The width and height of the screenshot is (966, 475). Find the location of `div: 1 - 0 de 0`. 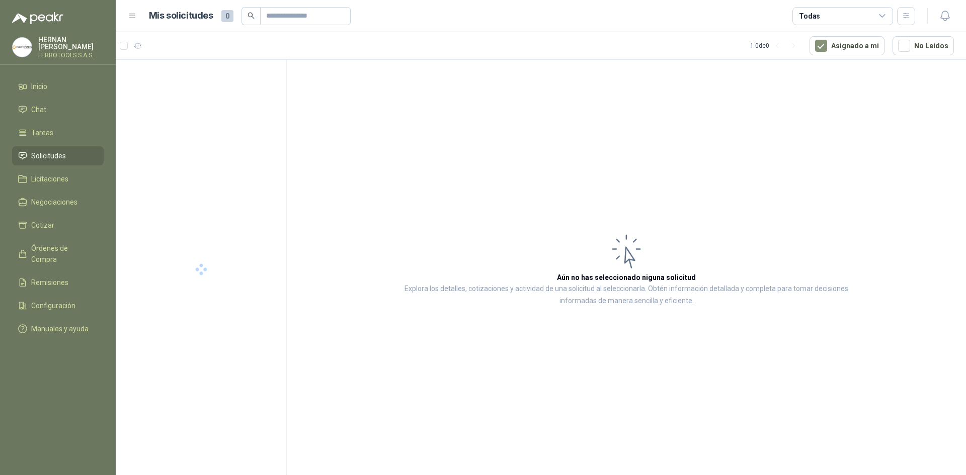

div: 1 - 0 de 0 is located at coordinates (775, 46).